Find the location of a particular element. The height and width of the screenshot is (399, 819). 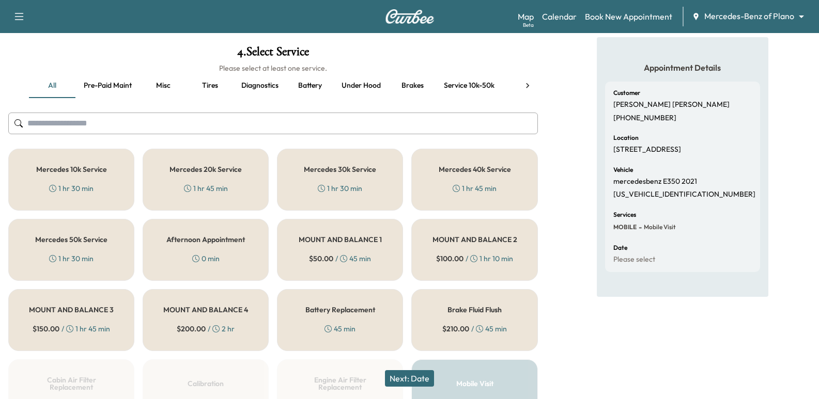

h5: MOUNT AND BALANCE 1 is located at coordinates (340, 240).